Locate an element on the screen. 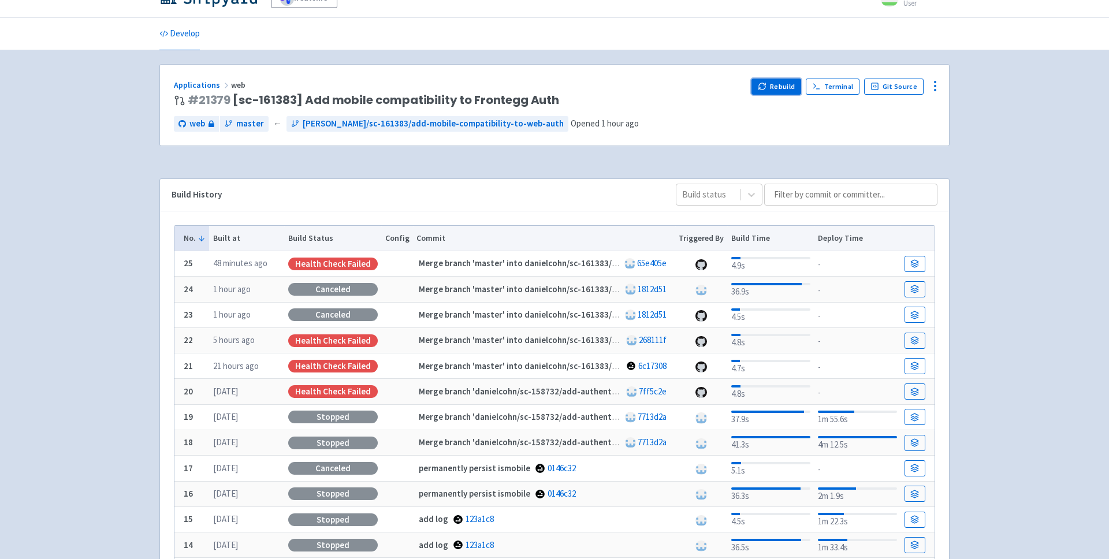  b: 21 is located at coordinates (188, 366).